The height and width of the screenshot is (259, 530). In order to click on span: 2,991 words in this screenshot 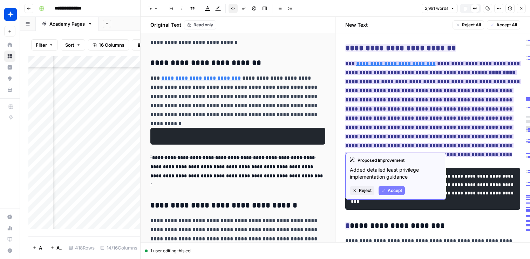, I will do `click(437, 8)`.